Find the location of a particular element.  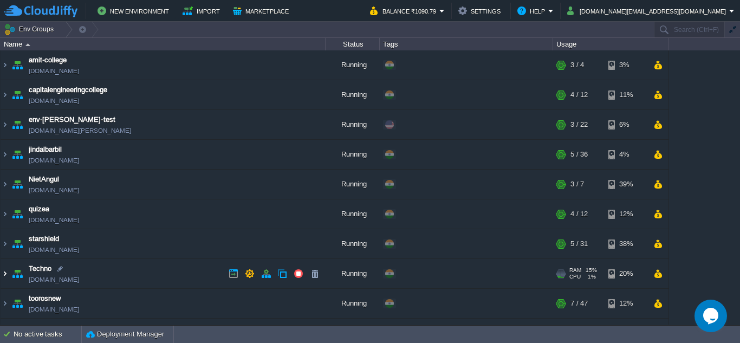

div: Tags is located at coordinates (467, 44).